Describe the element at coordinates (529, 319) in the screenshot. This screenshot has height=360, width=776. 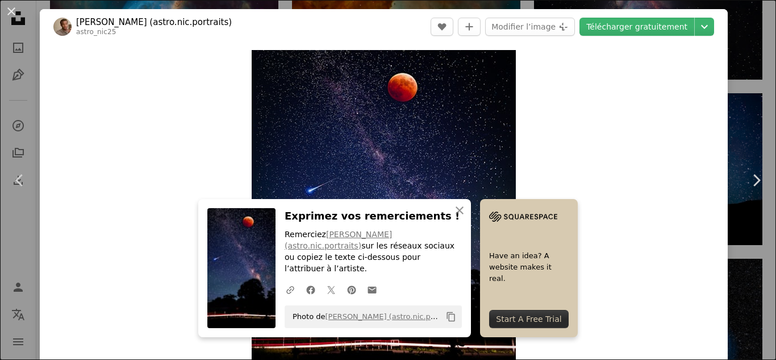
I see `div: Start A Free Trial` at that location.